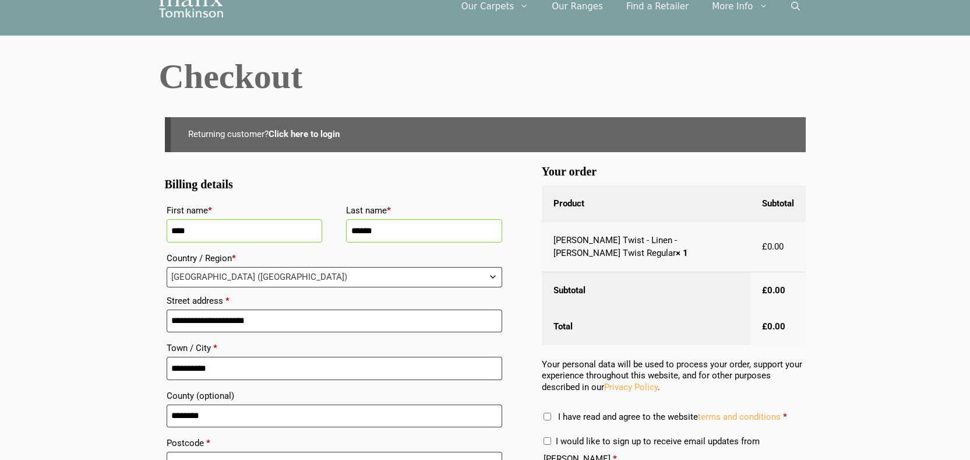 Image resolution: width=970 pixels, height=460 pixels. What do you see at coordinates (646, 203) in the screenshot?
I see `th: Product` at bounding box center [646, 203].